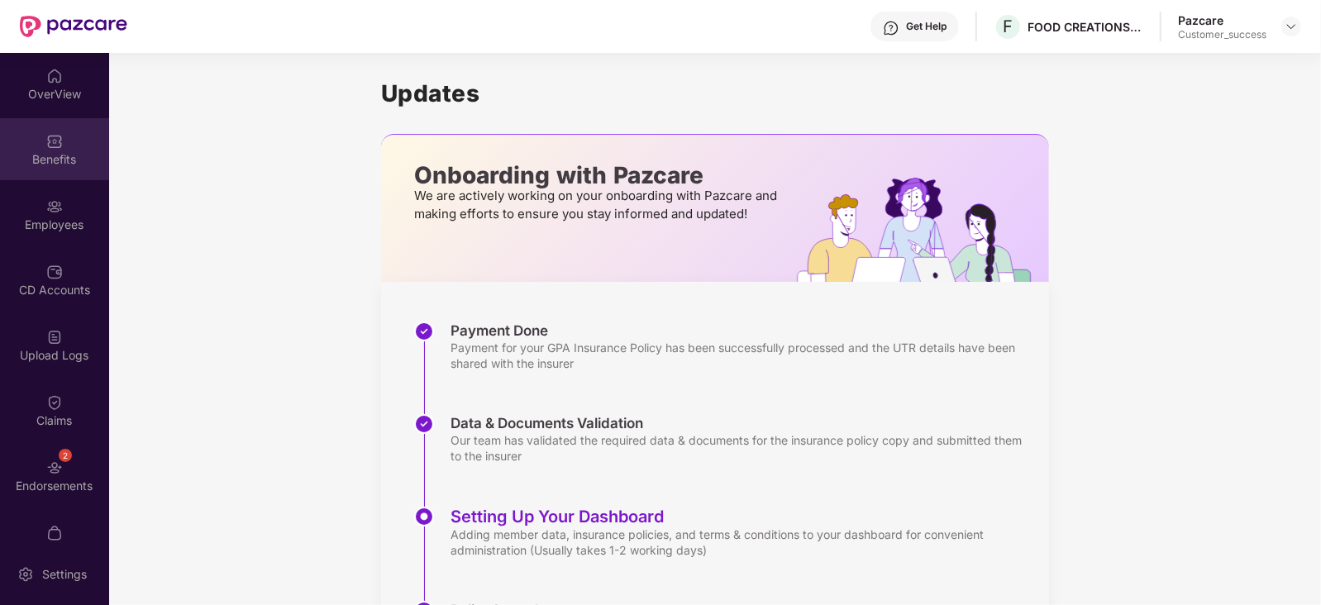  What do you see at coordinates (55, 402) in the screenshot?
I see `img: svg+xml;base64,PHN2ZyBpZD0iQ2xhaW0iIHhtbG5zPSJodHRwOi8vd3d3LnczLm9yZy8yMDAwL3N2ZyIgd2lkdGg9IjIwIi...` at bounding box center [55, 402].